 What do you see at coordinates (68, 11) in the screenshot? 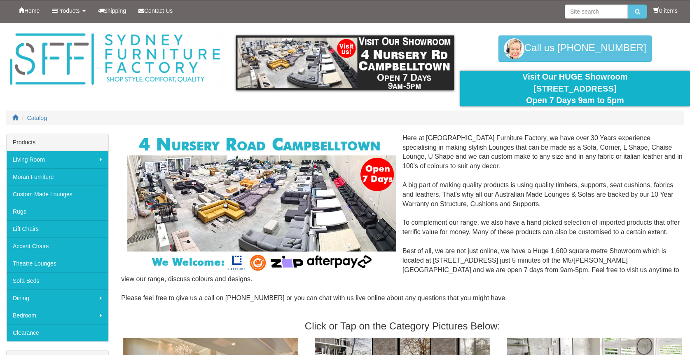
I see `a: Products` at bounding box center [68, 11].